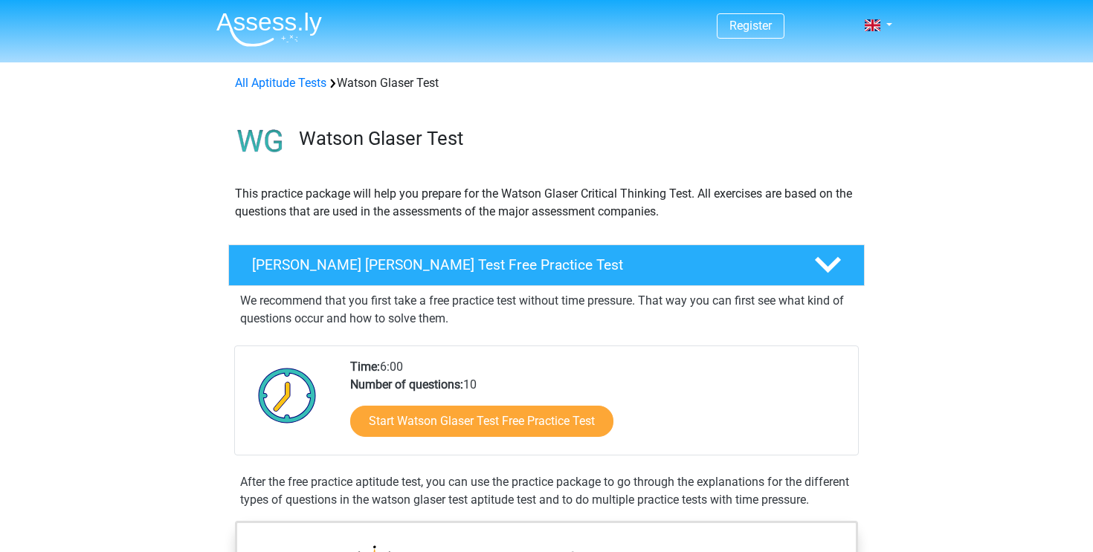 The height and width of the screenshot is (552, 1093). Describe the element at coordinates (598, 407) in the screenshot. I see `div: 6:00 10` at that location.